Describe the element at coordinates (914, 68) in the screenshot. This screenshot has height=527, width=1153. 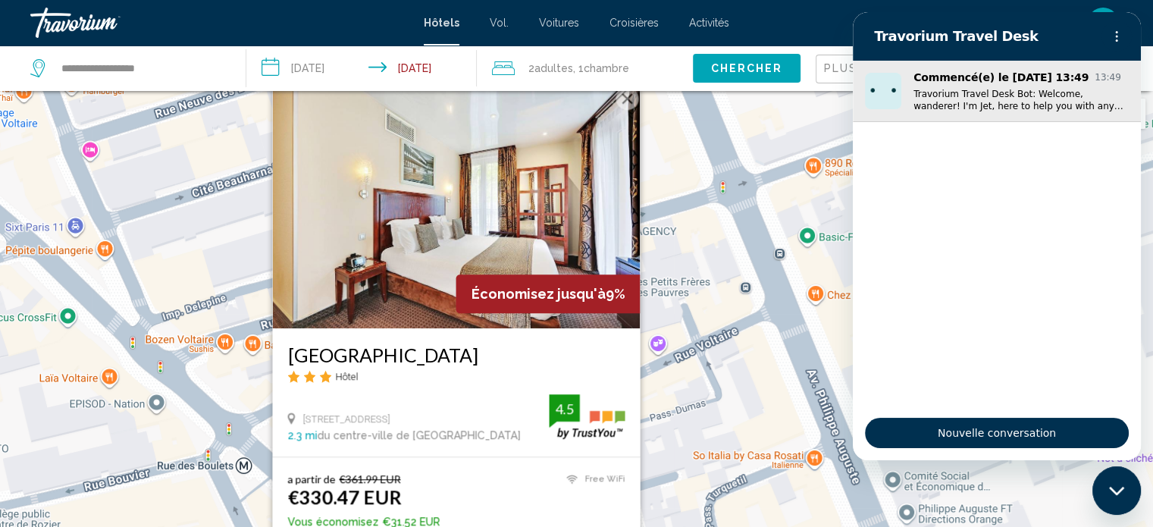
I see `span: Plus grandes économies` at that location.